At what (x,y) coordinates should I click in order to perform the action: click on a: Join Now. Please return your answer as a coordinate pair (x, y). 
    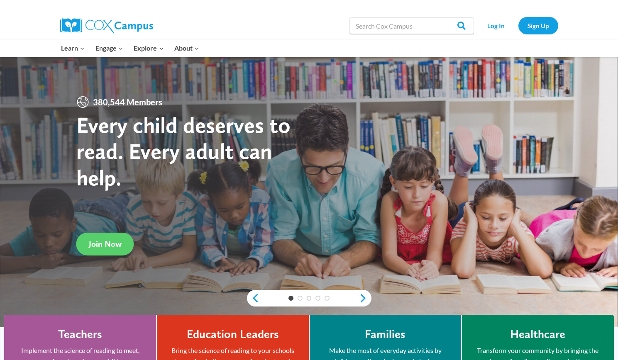
    Looking at the image, I should click on (105, 244).